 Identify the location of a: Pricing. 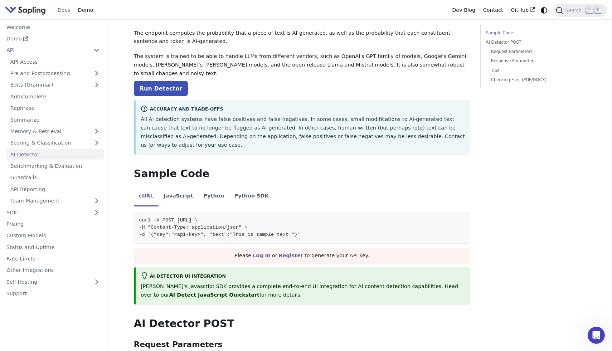
(53, 224).